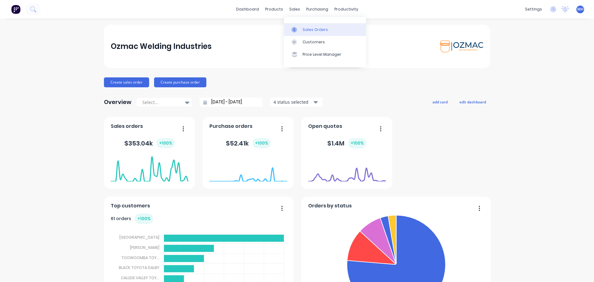 Image resolution: width=594 pixels, height=282 pixels. Describe the element at coordinates (180, 82) in the screenshot. I see `button: Create purchase order` at that location.